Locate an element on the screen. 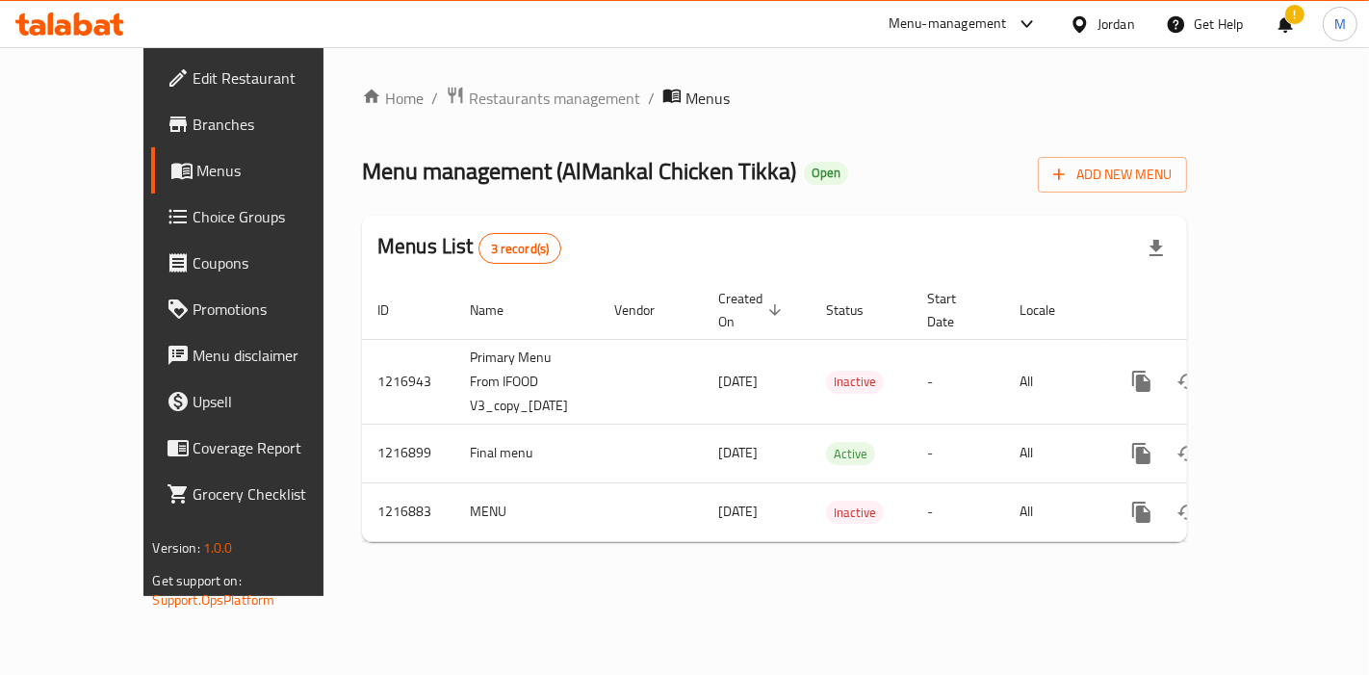 This screenshot has height=675, width=1369. a: Menus is located at coordinates (261, 170).